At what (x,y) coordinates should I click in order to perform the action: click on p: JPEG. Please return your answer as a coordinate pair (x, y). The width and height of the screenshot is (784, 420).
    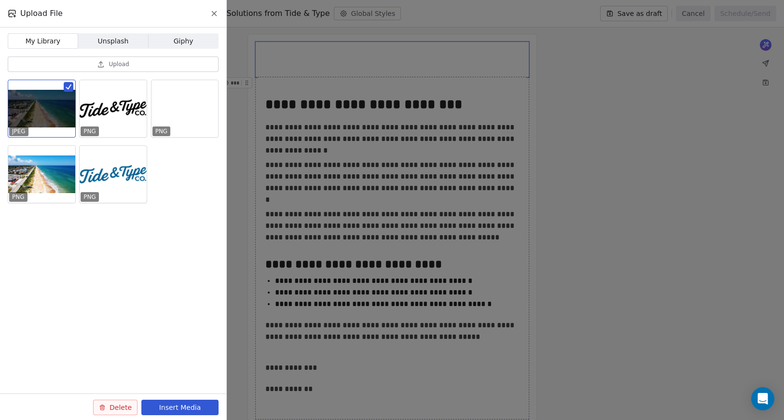
    Looking at the image, I should click on (19, 131).